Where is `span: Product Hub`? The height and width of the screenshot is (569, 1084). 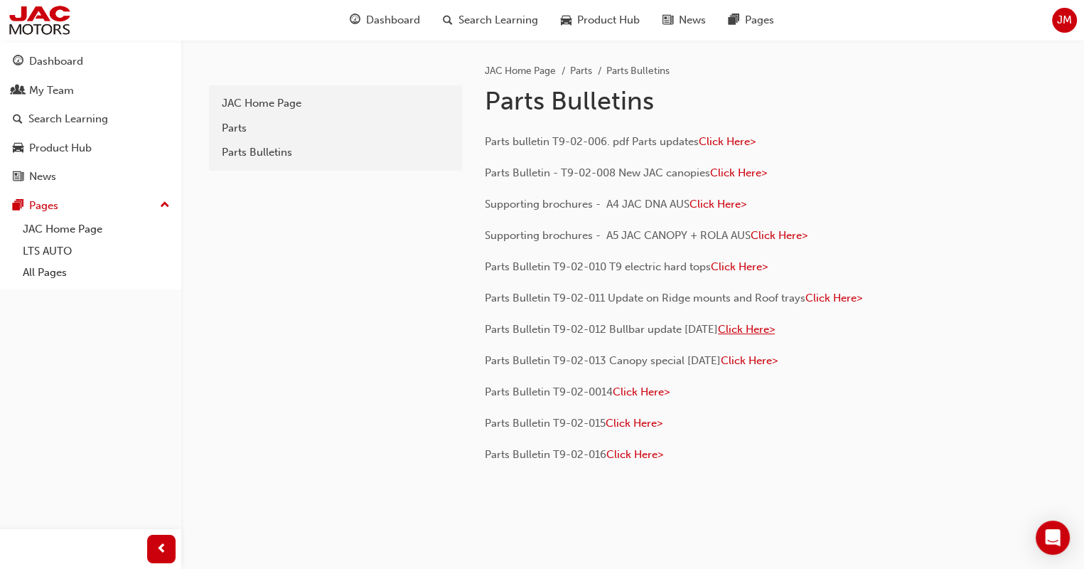 span: Product Hub is located at coordinates (608, 20).